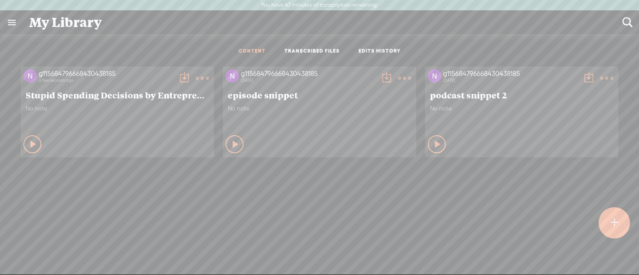 Image resolution: width=639 pixels, height=275 pixels. What do you see at coordinates (319, 5) in the screenshot?
I see `label: You have 47 minutes of transcription remaining.` at bounding box center [319, 5].